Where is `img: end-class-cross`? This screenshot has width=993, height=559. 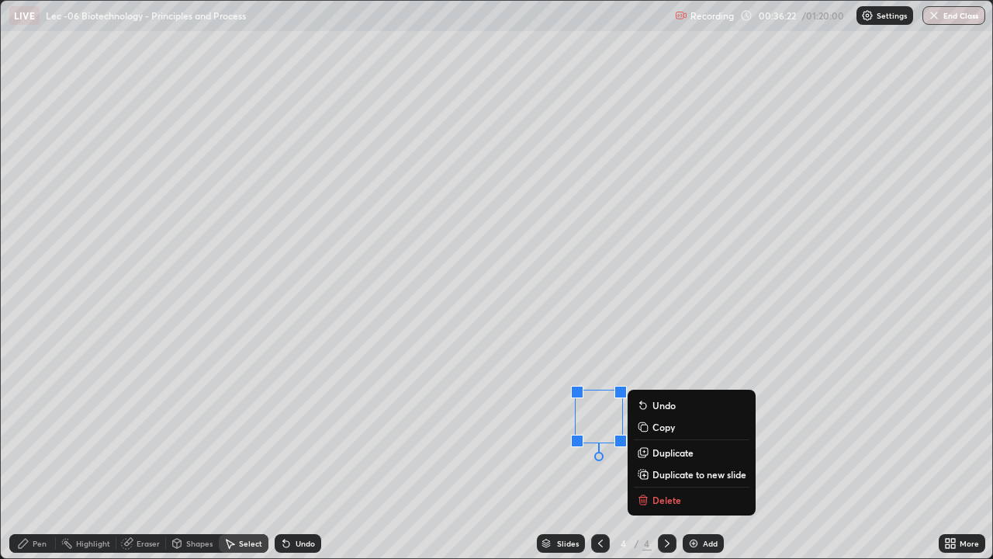
img: end-class-cross is located at coordinates (934, 16).